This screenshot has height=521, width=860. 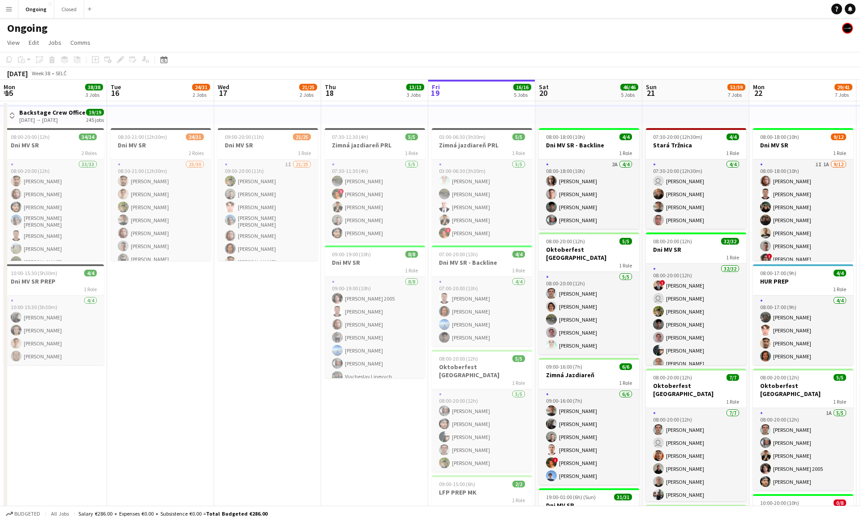 I want to click on span: 32/32, so click(x=730, y=241).